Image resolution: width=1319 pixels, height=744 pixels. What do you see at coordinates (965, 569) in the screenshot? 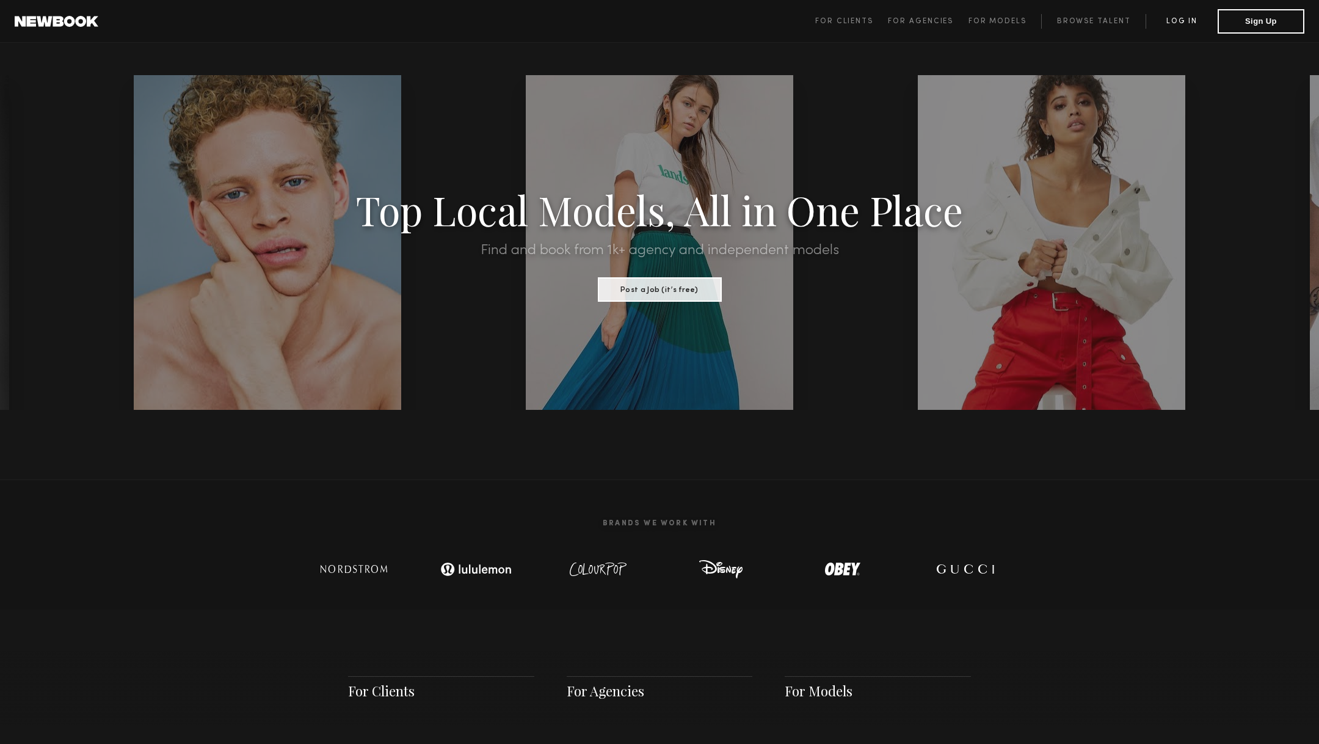
I see `img: logo-gucci.svg` at bounding box center [965, 569].